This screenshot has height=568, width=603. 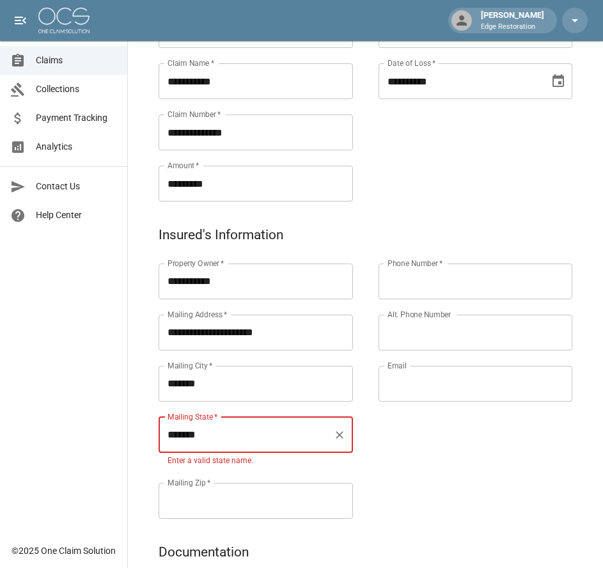 I want to click on button: open drawer, so click(x=20, y=20).